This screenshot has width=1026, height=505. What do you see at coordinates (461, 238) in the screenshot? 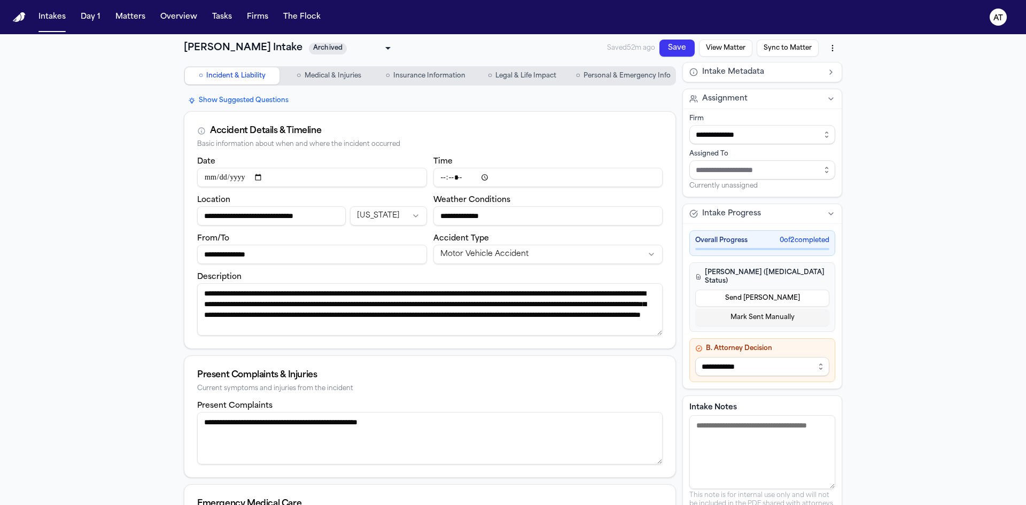
I see `label: Accident Type` at bounding box center [461, 238].